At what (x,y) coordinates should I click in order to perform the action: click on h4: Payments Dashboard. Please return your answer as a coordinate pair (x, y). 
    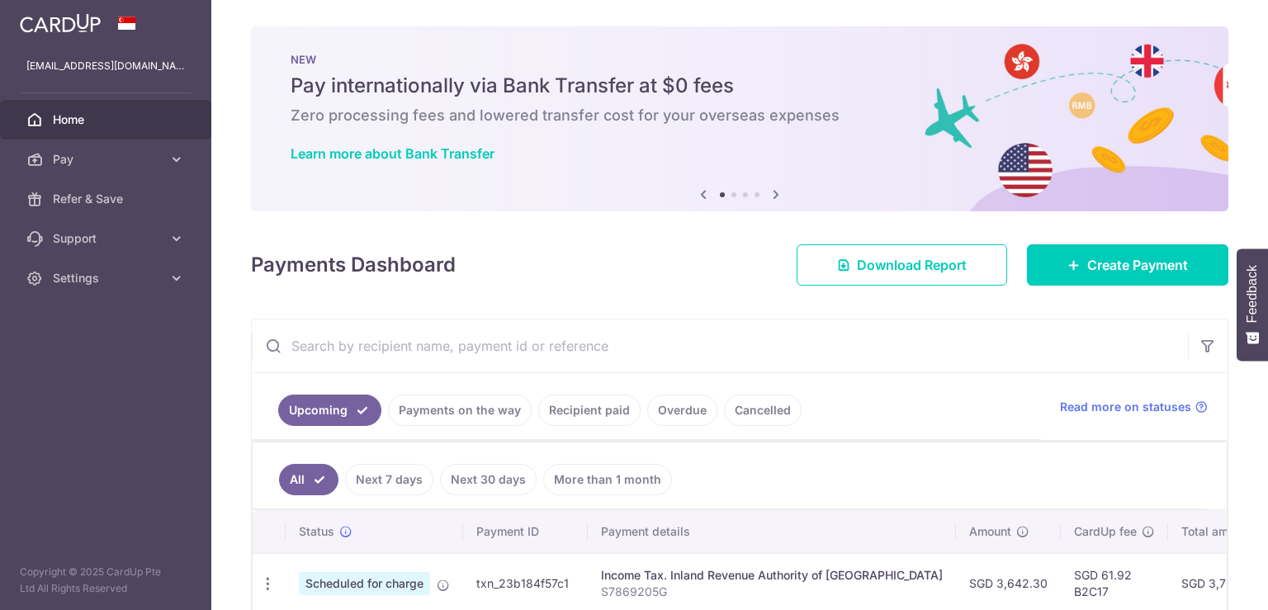
    Looking at the image, I should click on (353, 265).